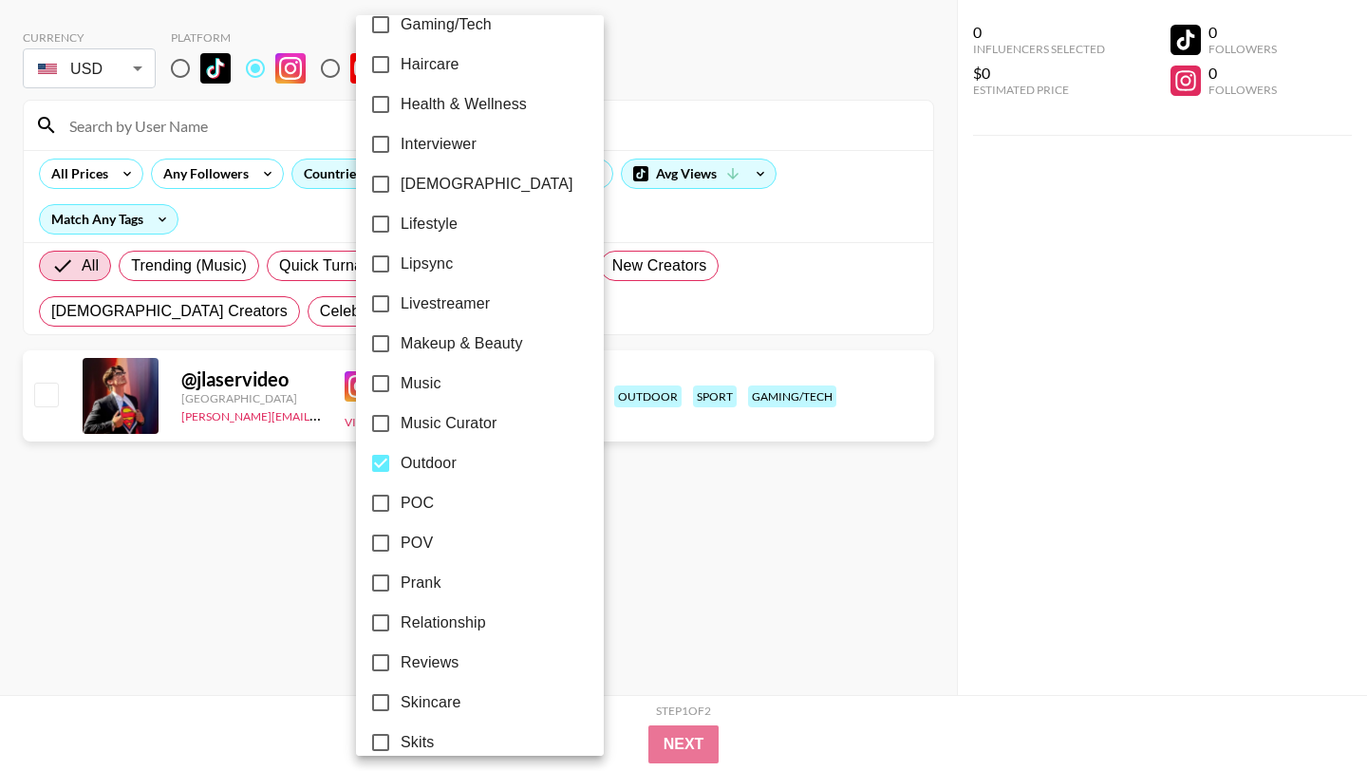  I want to click on span: Music Curator, so click(449, 423).